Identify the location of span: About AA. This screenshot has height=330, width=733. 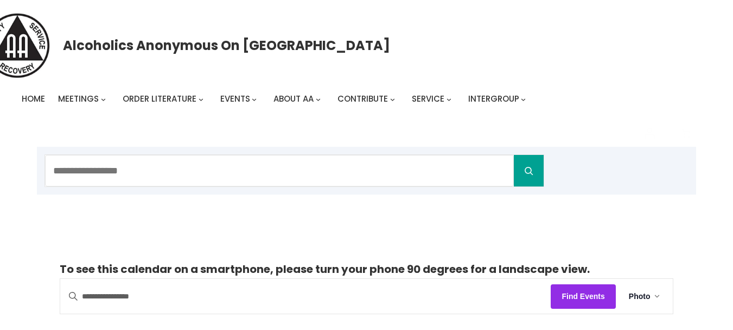
(294, 98).